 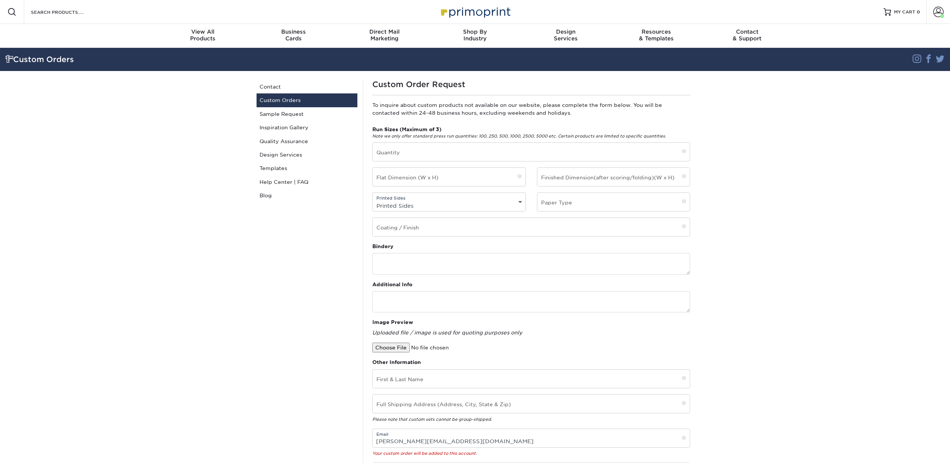 I want to click on div: Services, so click(x=565, y=35).